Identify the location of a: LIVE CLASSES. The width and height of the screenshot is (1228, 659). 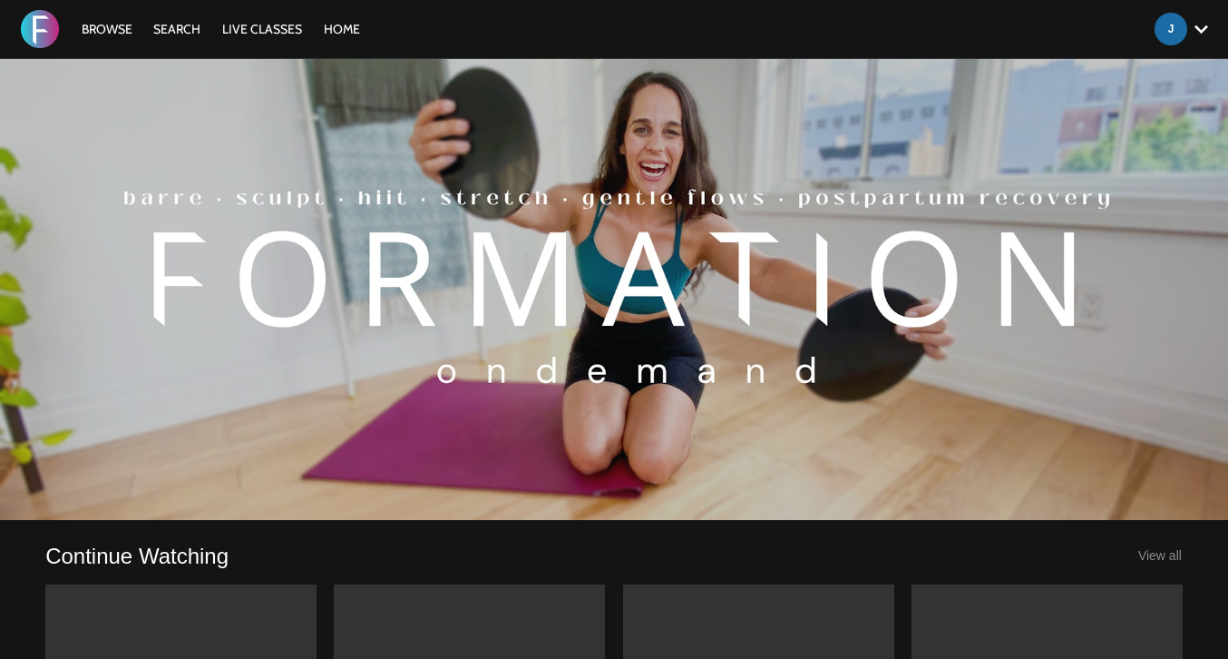
(262, 29).